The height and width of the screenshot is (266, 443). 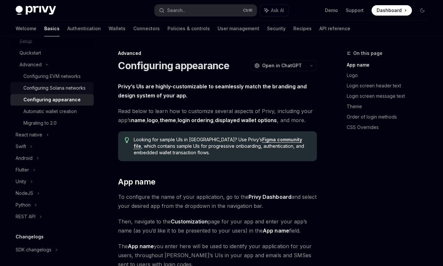 What do you see at coordinates (176, 10) in the screenshot?
I see `div: Search...` at bounding box center [176, 10].